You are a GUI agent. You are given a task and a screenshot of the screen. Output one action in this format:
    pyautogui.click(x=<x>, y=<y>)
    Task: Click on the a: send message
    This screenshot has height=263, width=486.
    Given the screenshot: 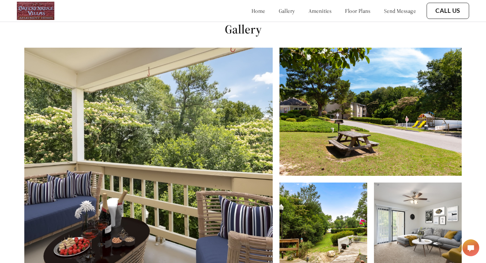 What is the action you would take?
    pyautogui.click(x=400, y=11)
    